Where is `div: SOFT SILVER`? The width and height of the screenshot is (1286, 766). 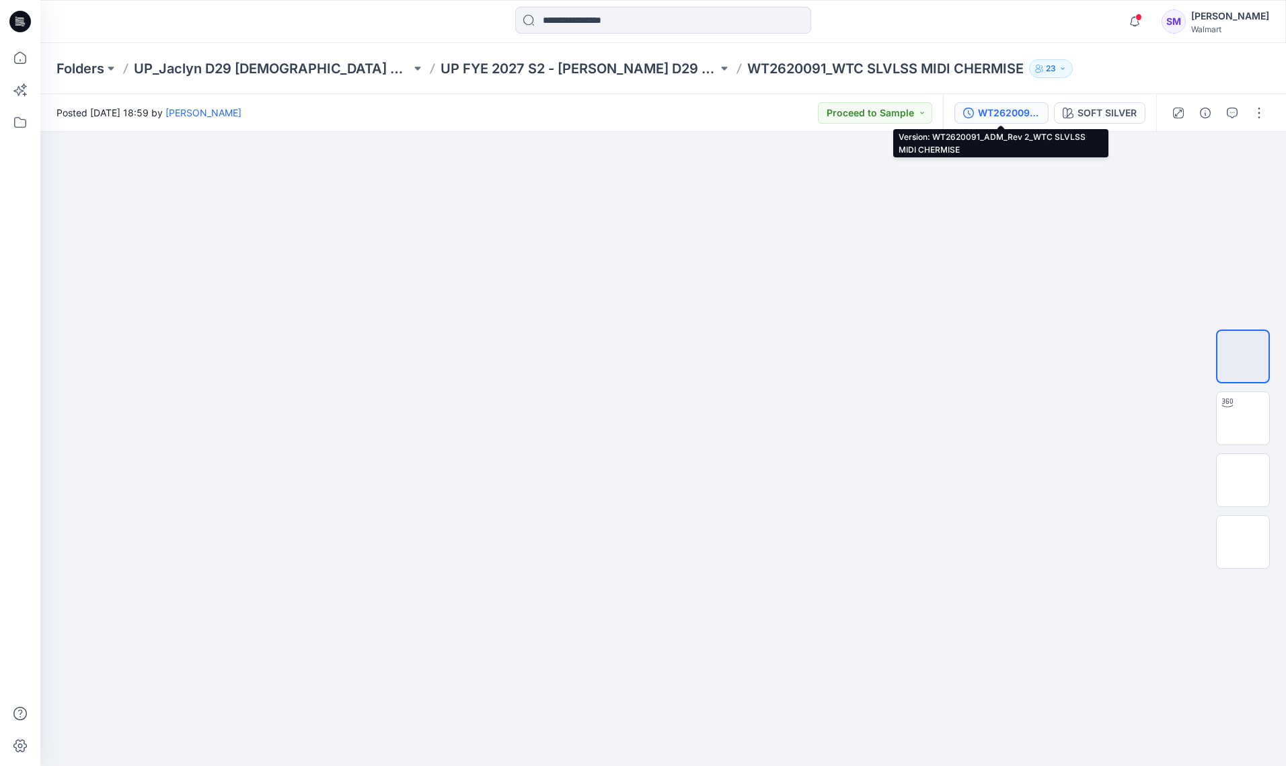
div: SOFT SILVER is located at coordinates (1107, 113).